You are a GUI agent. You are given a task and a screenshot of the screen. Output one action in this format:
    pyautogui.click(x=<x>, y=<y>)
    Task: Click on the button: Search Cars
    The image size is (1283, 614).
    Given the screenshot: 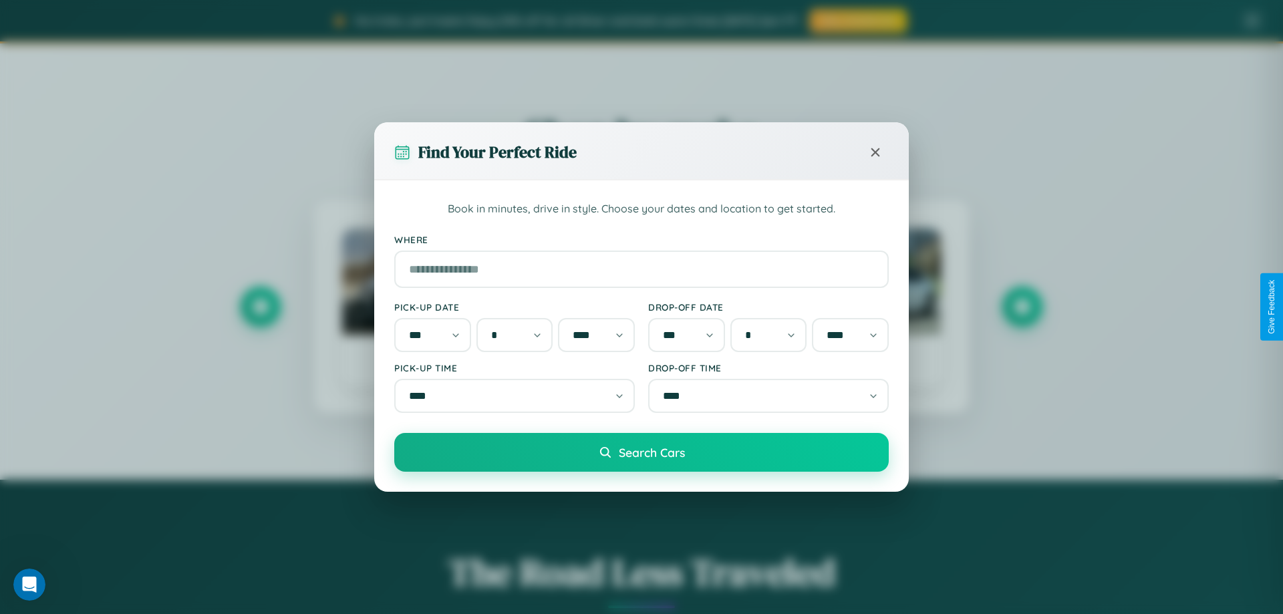 What is the action you would take?
    pyautogui.click(x=641, y=452)
    